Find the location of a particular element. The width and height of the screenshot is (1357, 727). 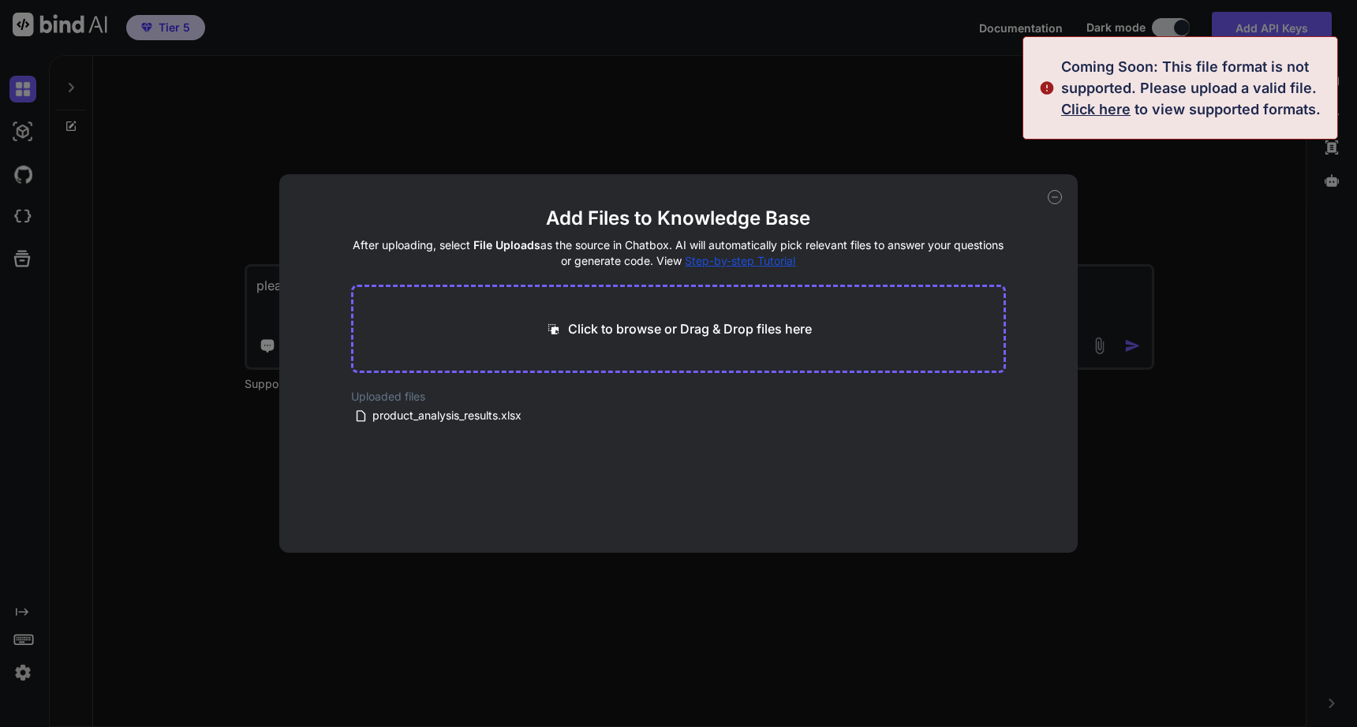

h2: Add Files to Knowledge Base is located at coordinates (678, 219).